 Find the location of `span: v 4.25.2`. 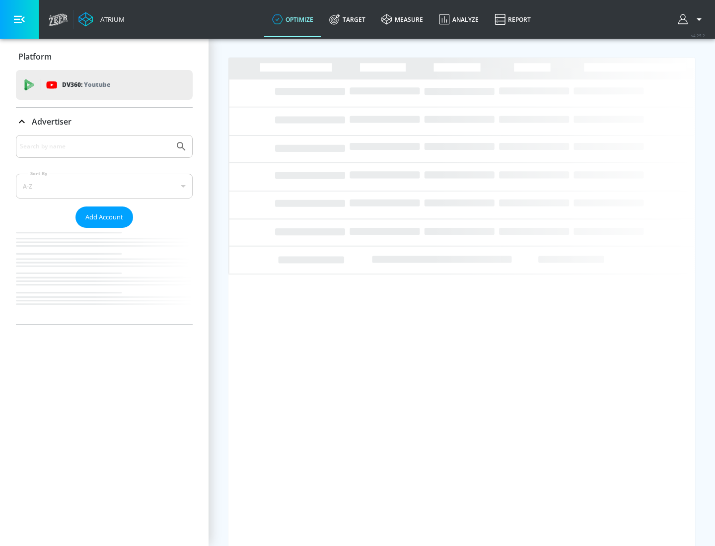

span: v 4.25.2 is located at coordinates (698, 35).